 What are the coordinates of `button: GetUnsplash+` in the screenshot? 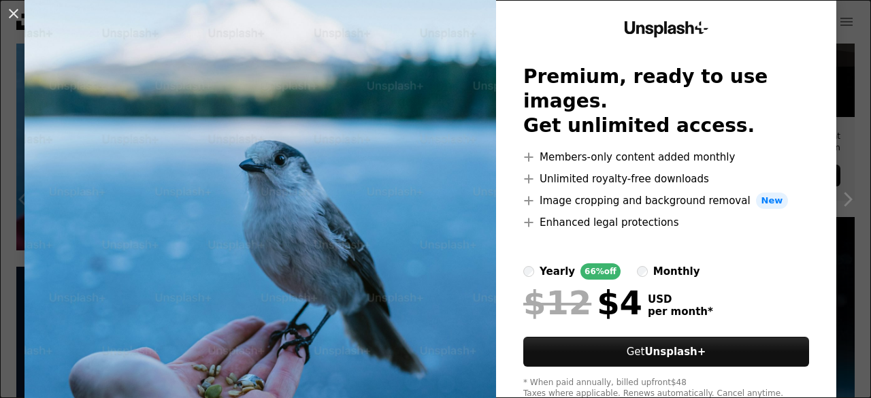 It's located at (666, 352).